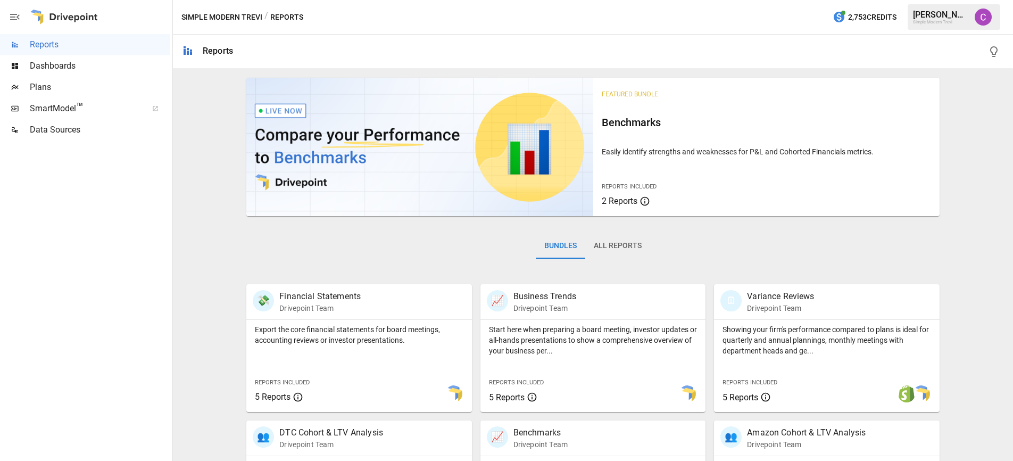 The height and width of the screenshot is (461, 1013). I want to click on img: shopify, so click(906, 394).